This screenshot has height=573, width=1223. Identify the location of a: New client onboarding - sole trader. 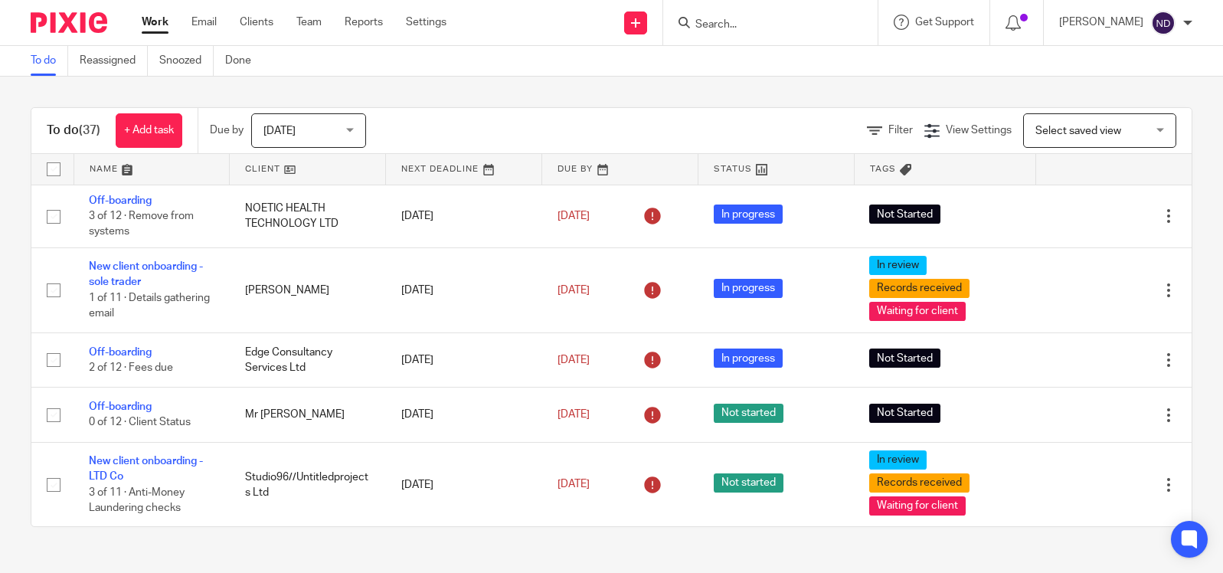
(146, 274).